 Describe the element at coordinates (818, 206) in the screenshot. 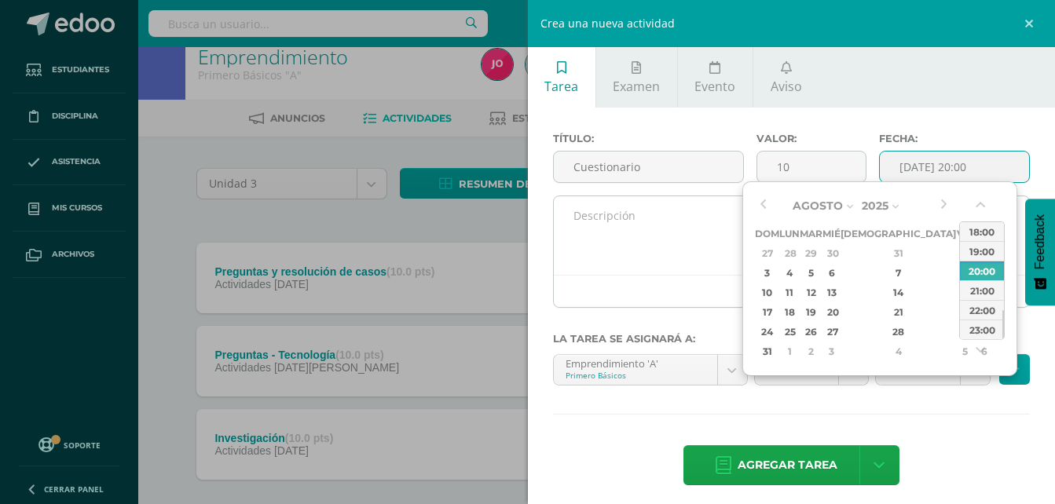

I see `span: Agosto` at that location.